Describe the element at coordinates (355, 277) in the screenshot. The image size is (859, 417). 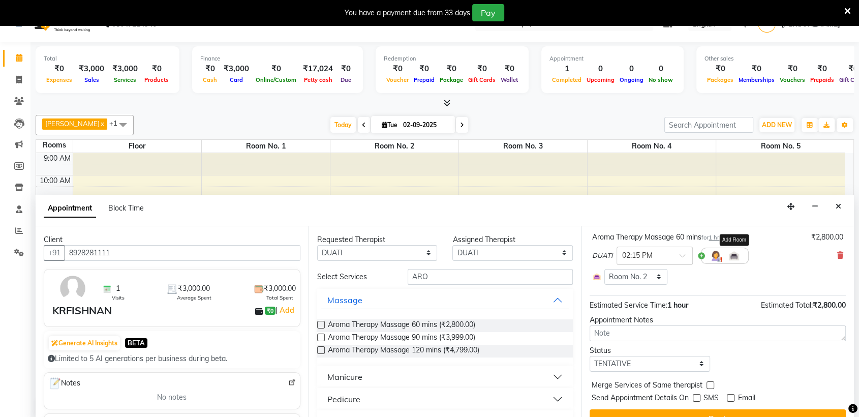
I see `div: Select Services` at that location.